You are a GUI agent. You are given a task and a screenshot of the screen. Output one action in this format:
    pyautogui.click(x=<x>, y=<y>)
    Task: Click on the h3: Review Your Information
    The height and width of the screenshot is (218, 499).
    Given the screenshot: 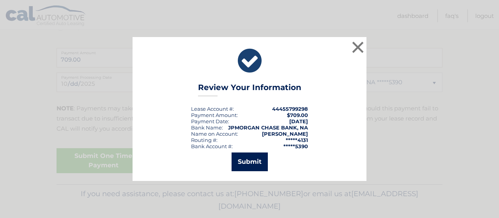 What is the action you would take?
    pyautogui.click(x=250, y=89)
    